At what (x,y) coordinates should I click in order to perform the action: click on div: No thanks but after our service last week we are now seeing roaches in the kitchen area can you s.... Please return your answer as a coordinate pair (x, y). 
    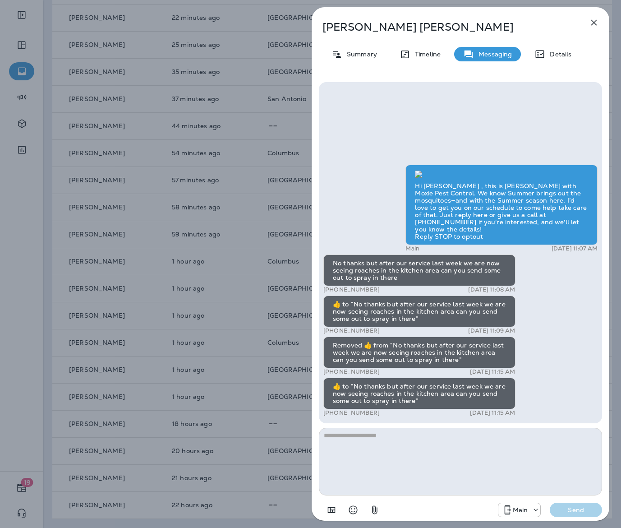
    Looking at the image, I should click on (419, 270).